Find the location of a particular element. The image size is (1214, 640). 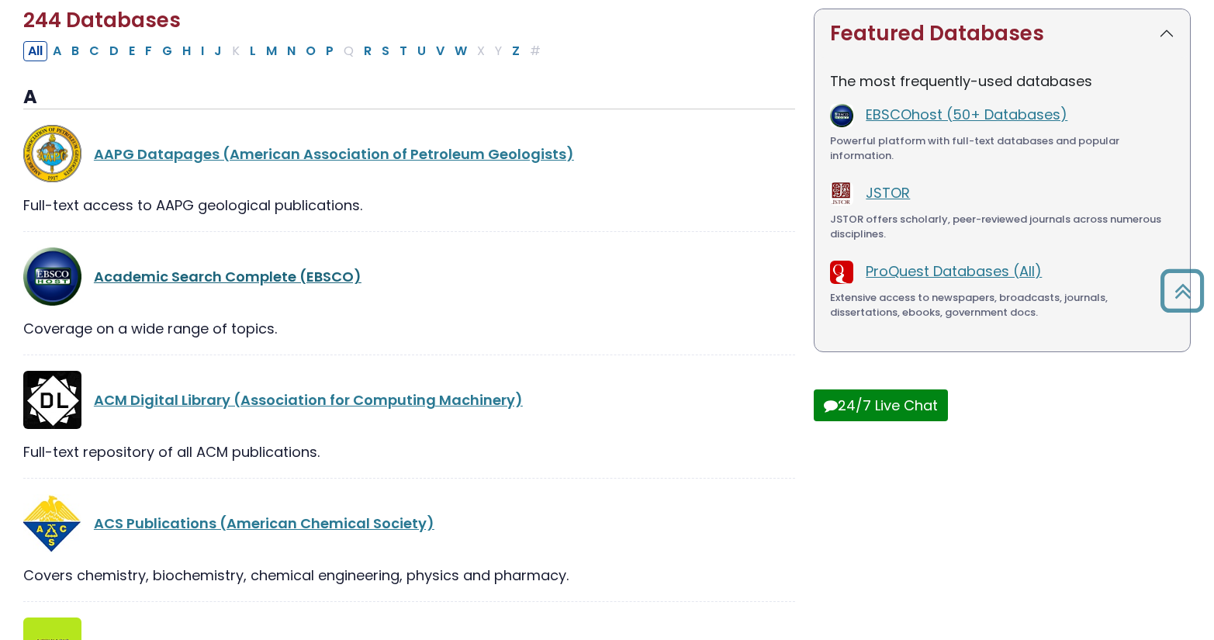

a: ACM Digital Library (Association for Computing Machinery) is located at coordinates (308, 400).